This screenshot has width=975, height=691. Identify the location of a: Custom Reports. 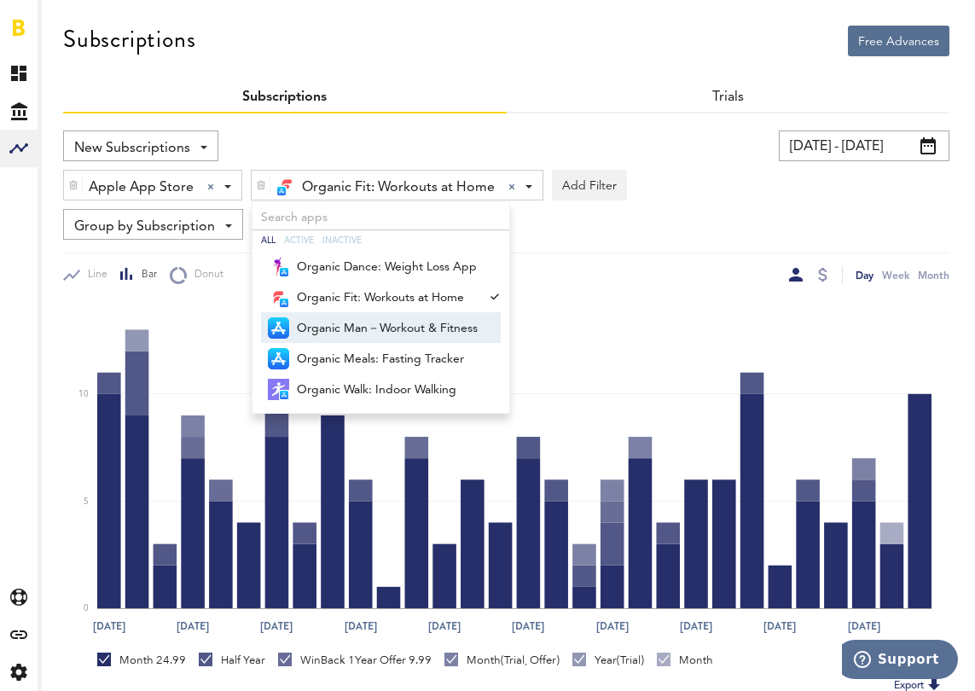
(50, 223).